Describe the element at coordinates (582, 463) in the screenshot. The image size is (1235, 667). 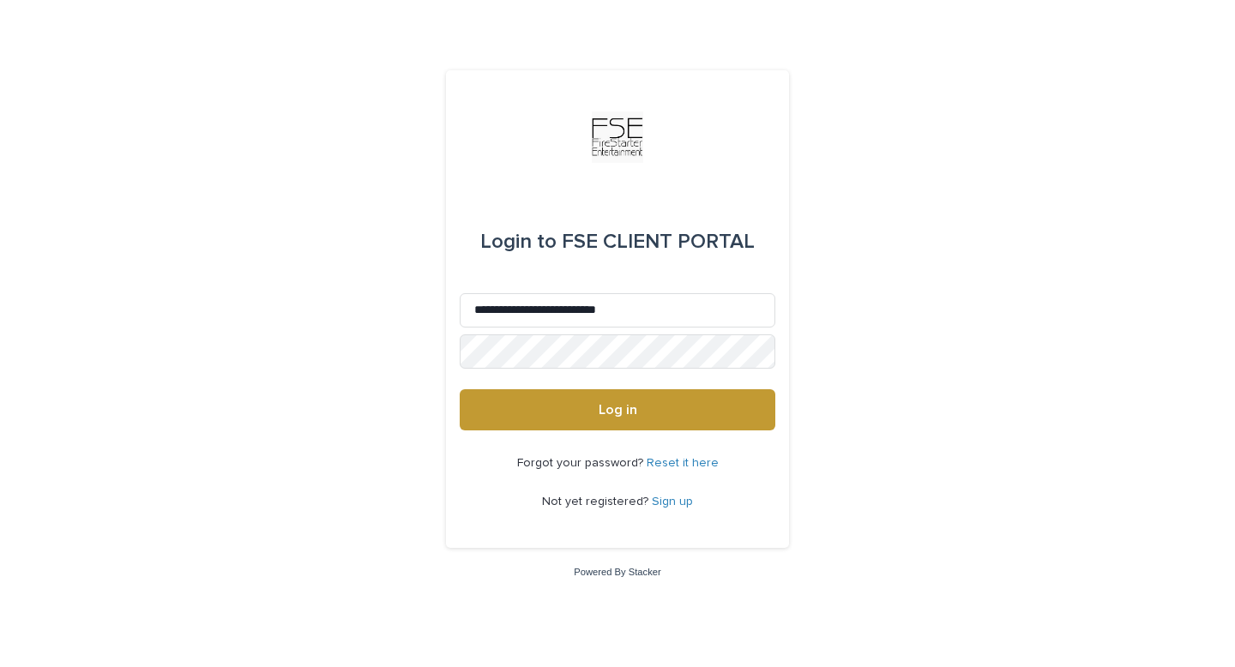
I see `span: Forgot your password?` at that location.